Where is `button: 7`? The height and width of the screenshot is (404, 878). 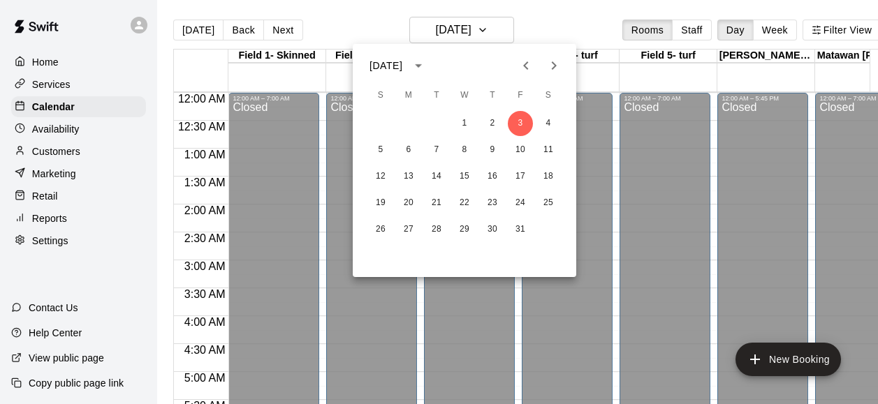
button: 7 is located at coordinates (437, 150).